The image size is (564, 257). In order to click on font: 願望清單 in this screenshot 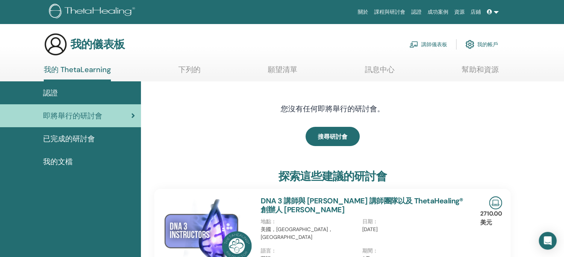, I will do `click(282, 70)`.